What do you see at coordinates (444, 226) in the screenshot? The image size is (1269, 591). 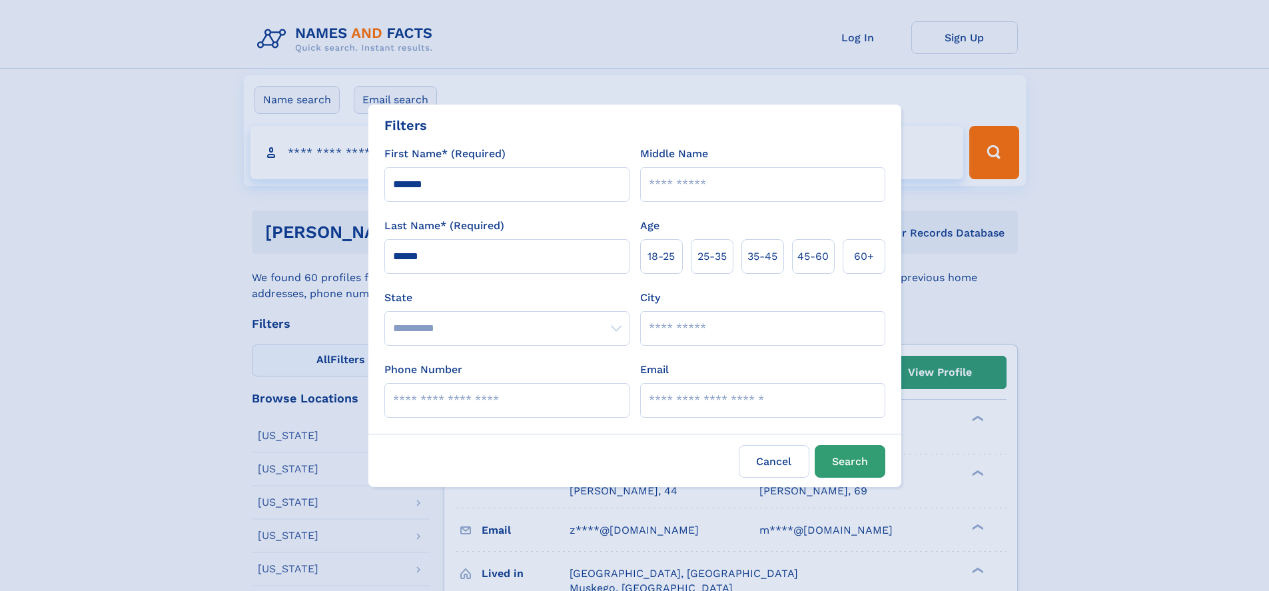 I see `label: Last Name* (Required)` at bounding box center [444, 226].